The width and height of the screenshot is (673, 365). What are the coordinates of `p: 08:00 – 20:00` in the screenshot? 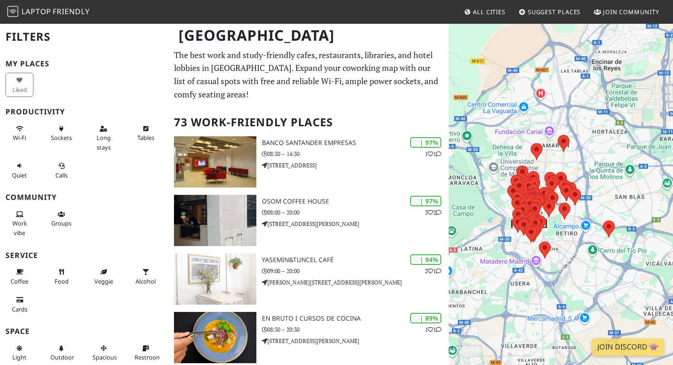 It's located at (355, 212).